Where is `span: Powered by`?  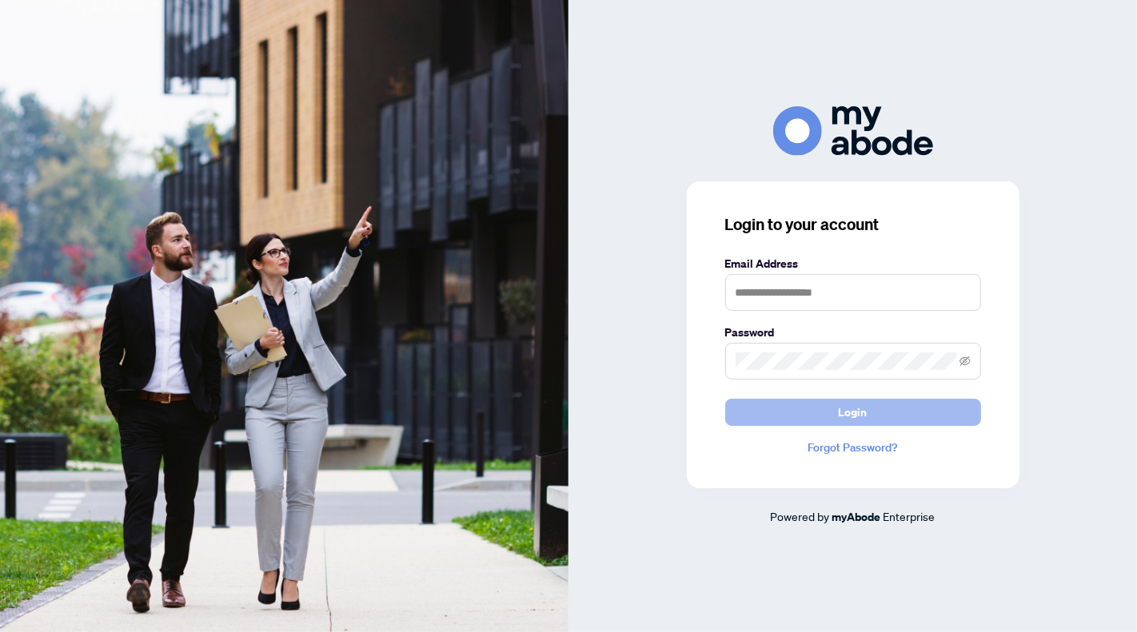 span: Powered by is located at coordinates (800, 516).